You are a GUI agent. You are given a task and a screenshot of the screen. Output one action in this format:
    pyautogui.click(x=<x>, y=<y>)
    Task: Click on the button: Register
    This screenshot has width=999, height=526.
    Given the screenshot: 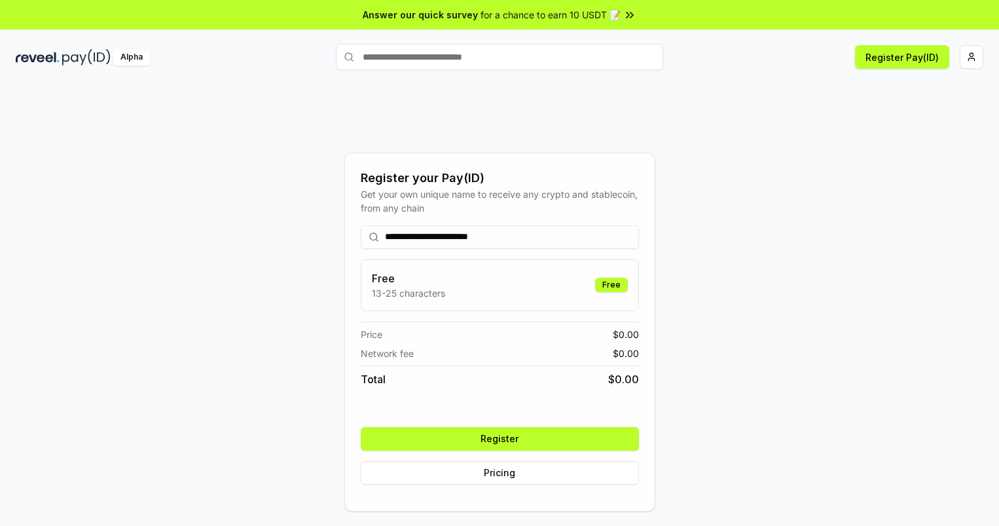 What is the action you would take?
    pyautogui.click(x=500, y=439)
    